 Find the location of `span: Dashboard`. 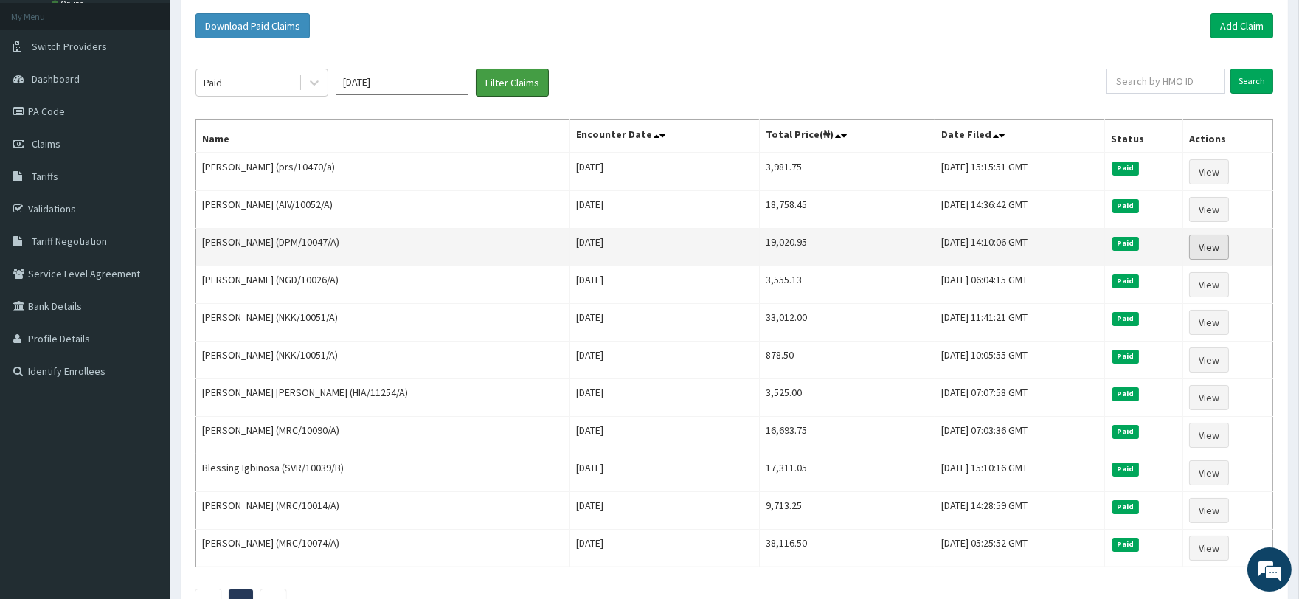

span: Dashboard is located at coordinates (55, 79).